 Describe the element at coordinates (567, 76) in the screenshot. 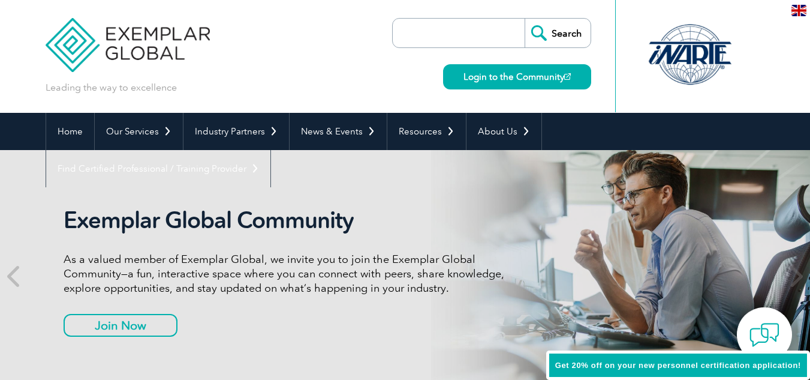

I see `img: open_square.png` at that location.